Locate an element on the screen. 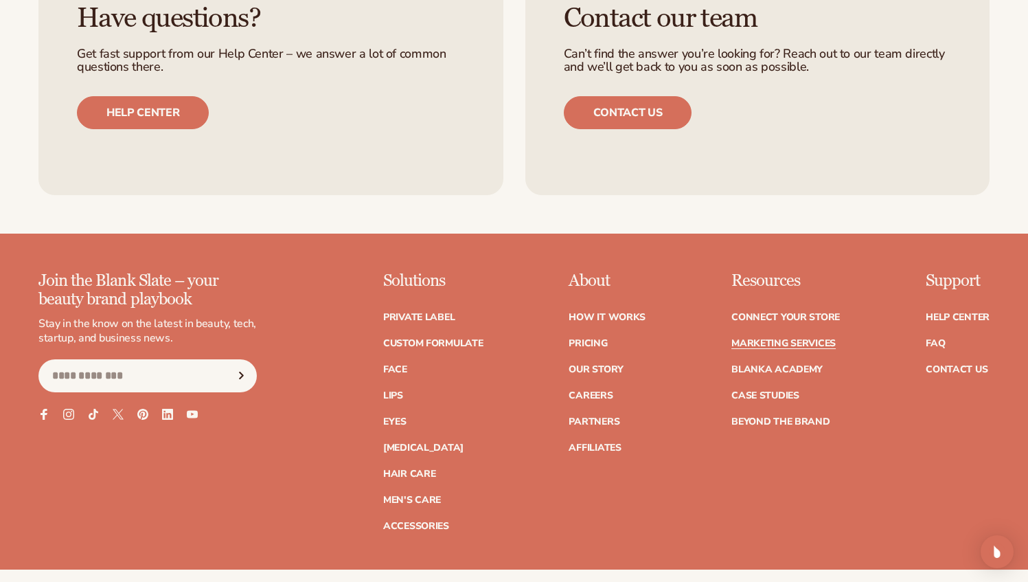 The height and width of the screenshot is (582, 1028). a: Affiliates is located at coordinates (595, 448).